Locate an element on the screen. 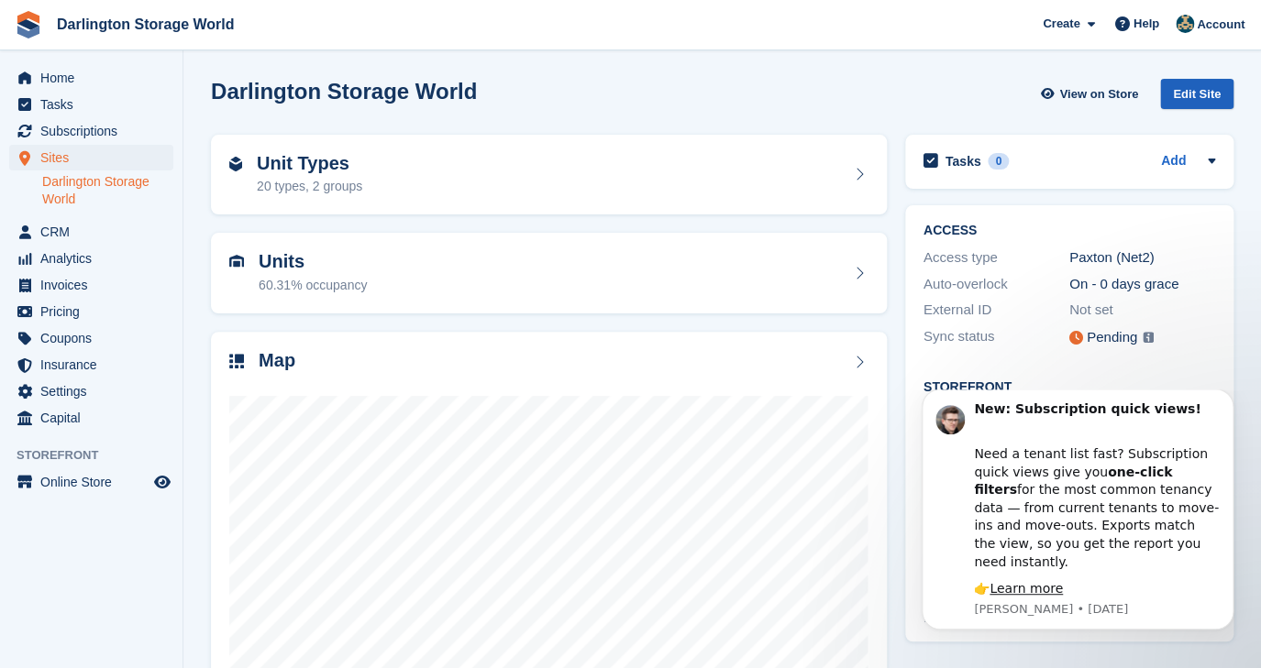 The height and width of the screenshot is (668, 1261). div: Message content is located at coordinates (203, 110).